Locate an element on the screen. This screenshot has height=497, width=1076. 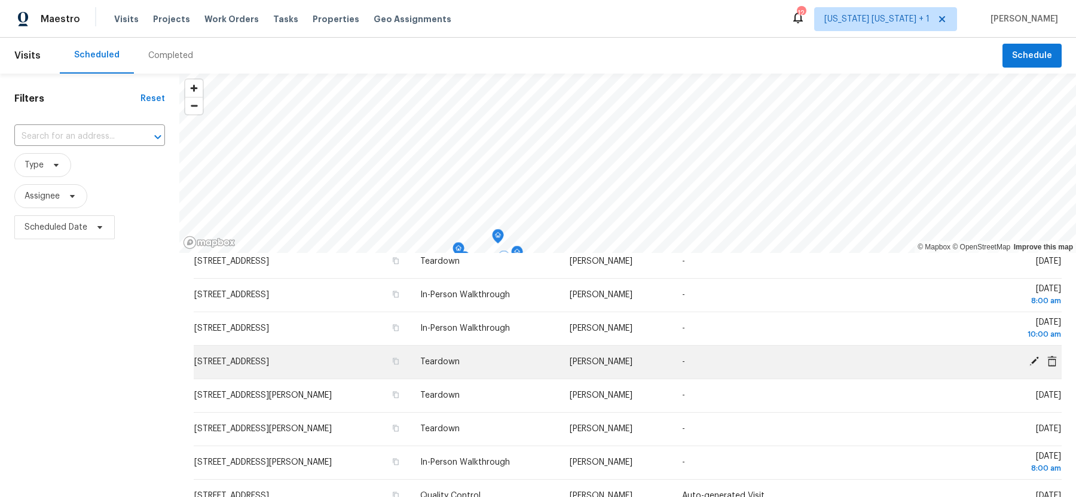
span: Type is located at coordinates (34, 165).